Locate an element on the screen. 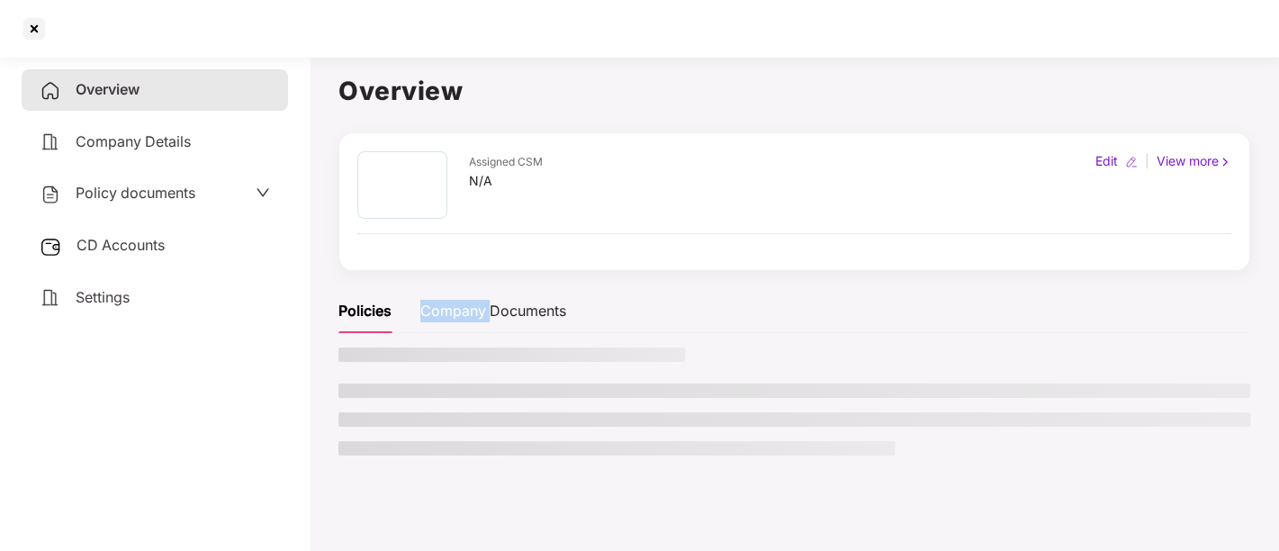 The image size is (1279, 551). span: Settings is located at coordinates (103, 297).